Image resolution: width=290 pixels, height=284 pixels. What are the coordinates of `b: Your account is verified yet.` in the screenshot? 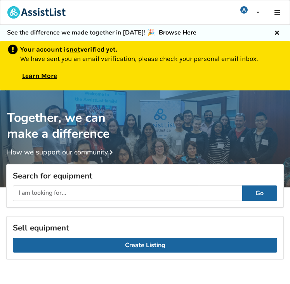 It's located at (69, 49).